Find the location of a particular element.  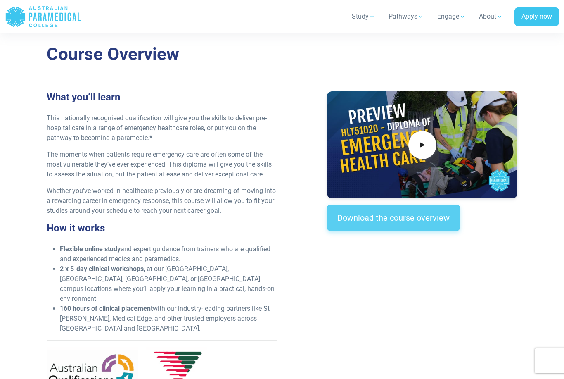

li: and expert guidance from trainers who are qualified and experienced medics and paramedics. is located at coordinates (169, 254).